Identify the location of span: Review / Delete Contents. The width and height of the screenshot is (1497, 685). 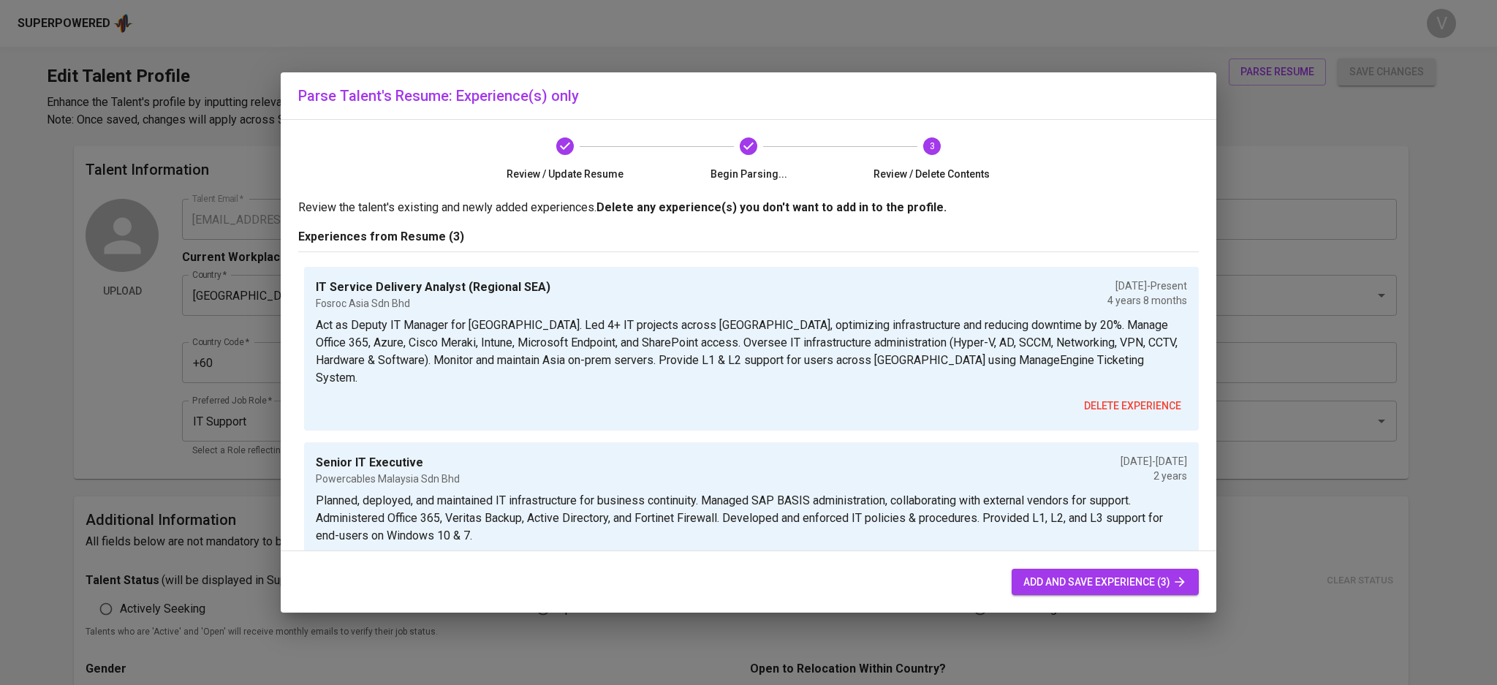
(931, 174).